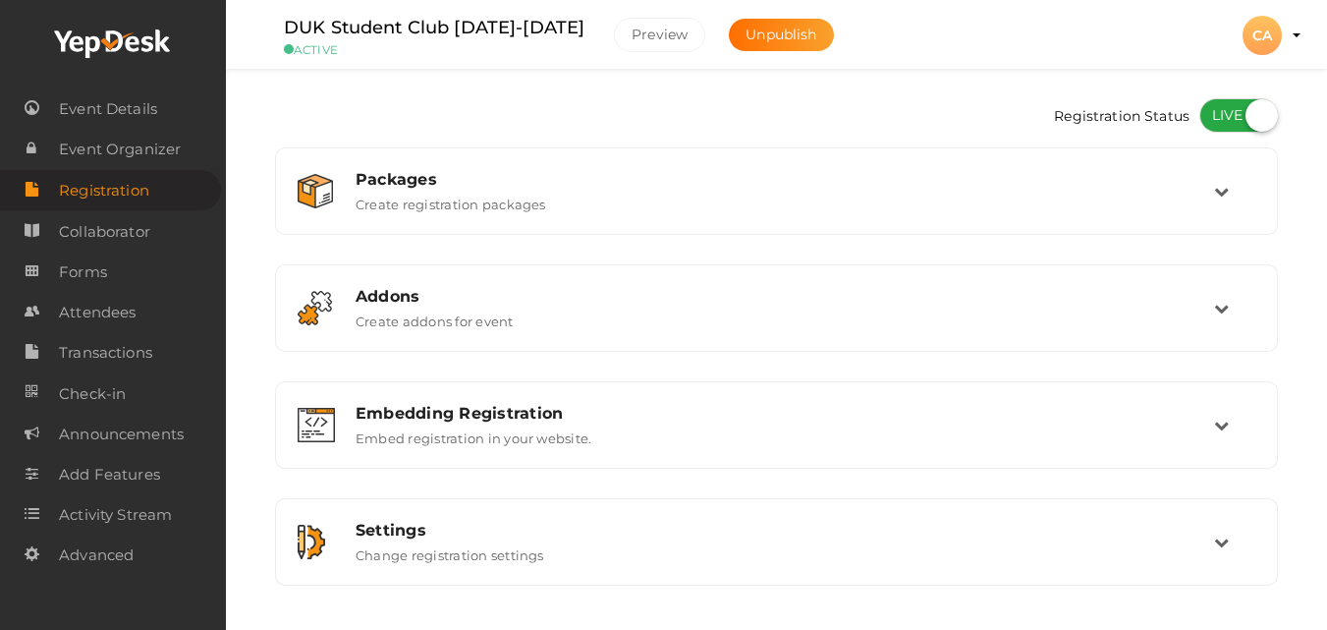 Image resolution: width=1327 pixels, height=630 pixels. What do you see at coordinates (120, 149) in the screenshot?
I see `span: Event Organizer` at bounding box center [120, 149].